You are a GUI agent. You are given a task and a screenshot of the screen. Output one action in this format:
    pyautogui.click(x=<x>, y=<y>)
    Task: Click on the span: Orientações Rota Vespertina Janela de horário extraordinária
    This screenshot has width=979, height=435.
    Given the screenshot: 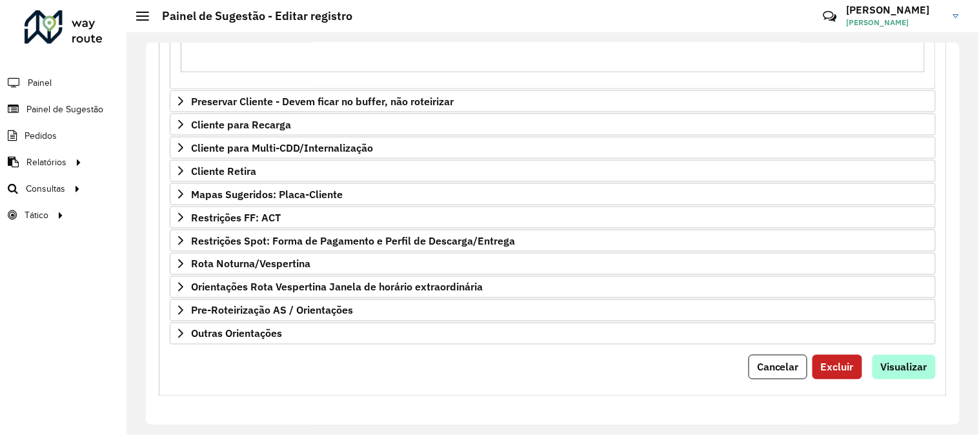 What is the action you would take?
    pyautogui.click(x=337, y=287)
    